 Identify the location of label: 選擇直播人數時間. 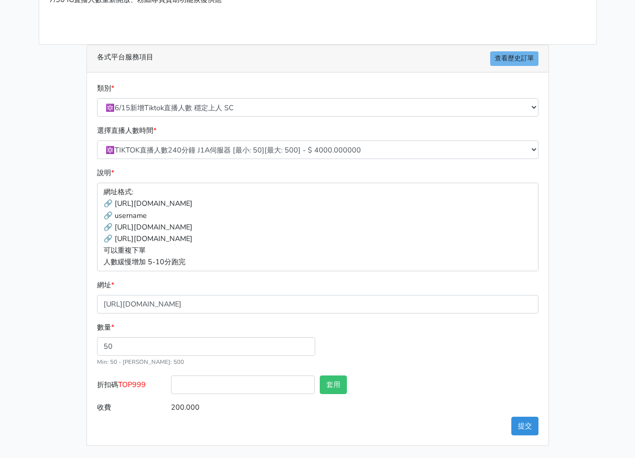
(127, 130).